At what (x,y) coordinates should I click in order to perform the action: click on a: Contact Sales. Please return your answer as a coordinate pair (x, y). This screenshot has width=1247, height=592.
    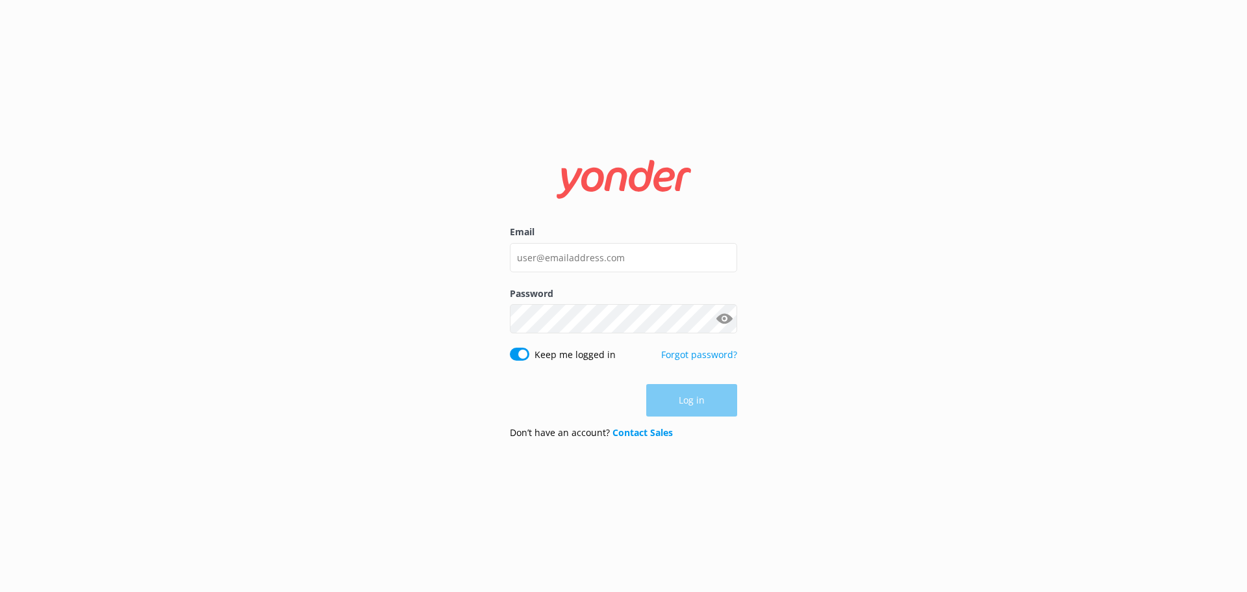
    Looking at the image, I should click on (642, 432).